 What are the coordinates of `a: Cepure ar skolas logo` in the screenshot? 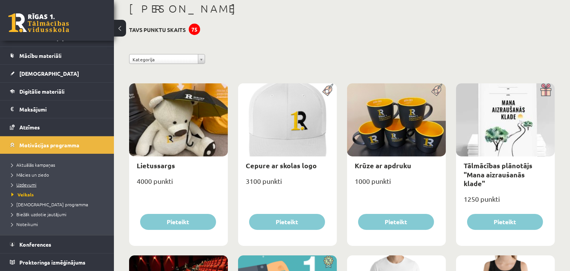 It's located at (281, 165).